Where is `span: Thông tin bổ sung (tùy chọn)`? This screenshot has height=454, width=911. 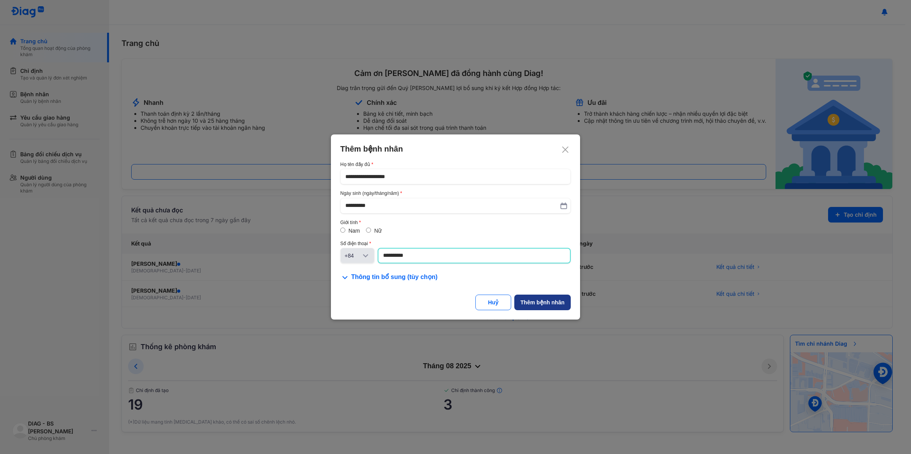 span: Thông tin bổ sung (tùy chọn) is located at coordinates (395, 277).